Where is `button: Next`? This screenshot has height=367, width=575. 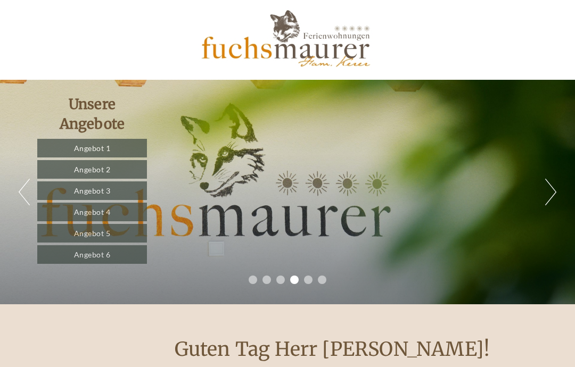 button: Next is located at coordinates (551, 192).